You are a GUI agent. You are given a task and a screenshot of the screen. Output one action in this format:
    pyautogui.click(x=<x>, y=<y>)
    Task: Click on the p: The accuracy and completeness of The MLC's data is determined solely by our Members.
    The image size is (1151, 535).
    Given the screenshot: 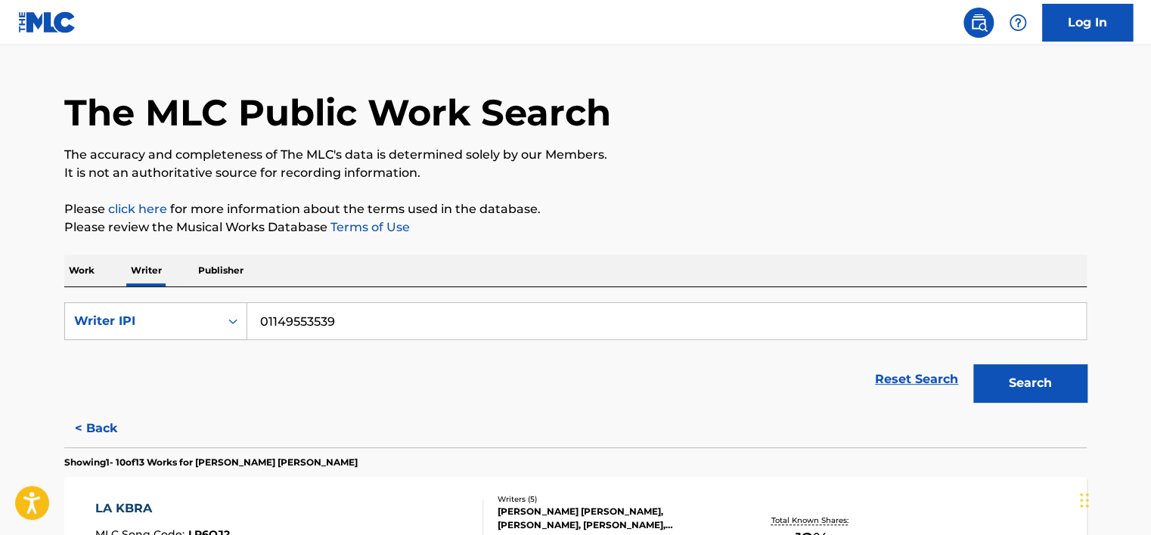 What is the action you would take?
    pyautogui.click(x=575, y=155)
    